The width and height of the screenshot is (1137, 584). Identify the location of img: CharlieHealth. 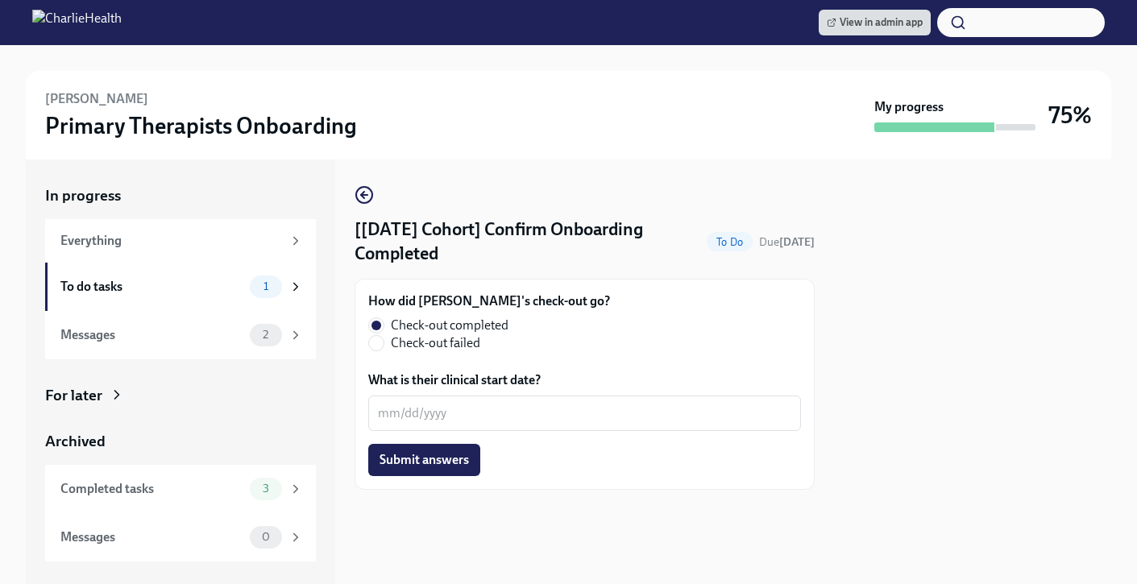
(77, 23).